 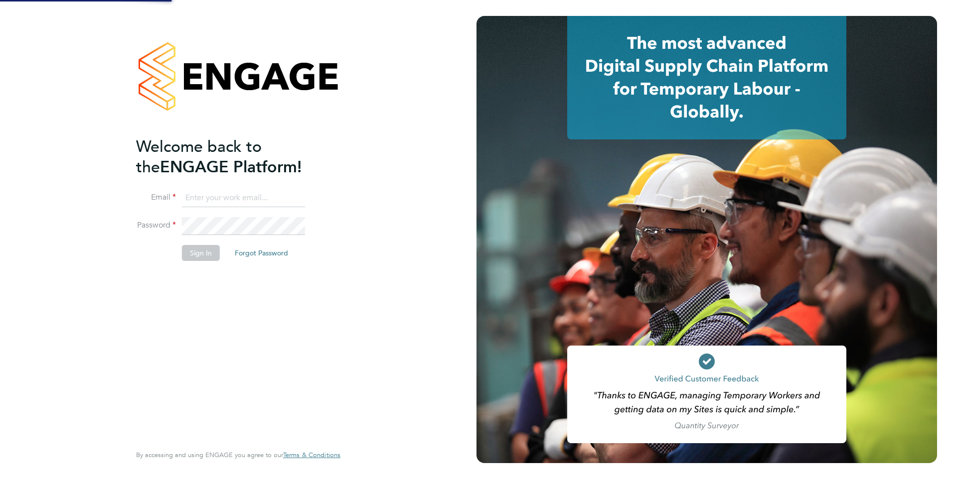 I want to click on h2: ENGAGE Platform!, so click(x=233, y=157).